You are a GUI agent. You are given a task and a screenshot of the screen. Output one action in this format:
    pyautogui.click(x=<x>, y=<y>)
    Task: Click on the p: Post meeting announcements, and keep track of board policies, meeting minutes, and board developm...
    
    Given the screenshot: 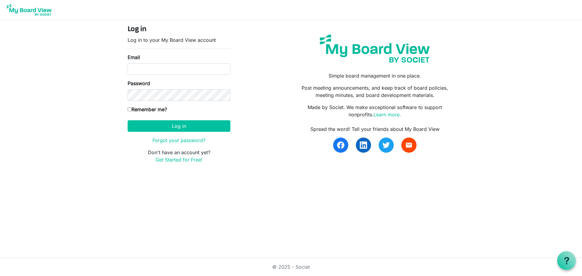 What is the action you would take?
    pyautogui.click(x=375, y=92)
    